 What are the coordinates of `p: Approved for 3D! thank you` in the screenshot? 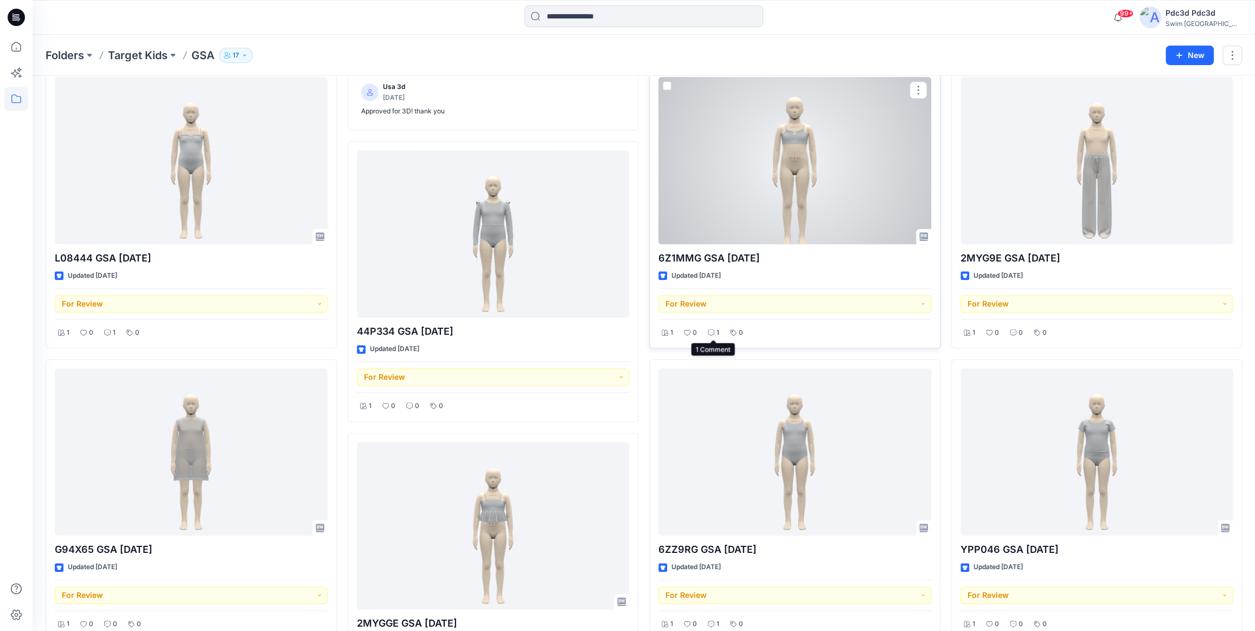 It's located at (493, 111).